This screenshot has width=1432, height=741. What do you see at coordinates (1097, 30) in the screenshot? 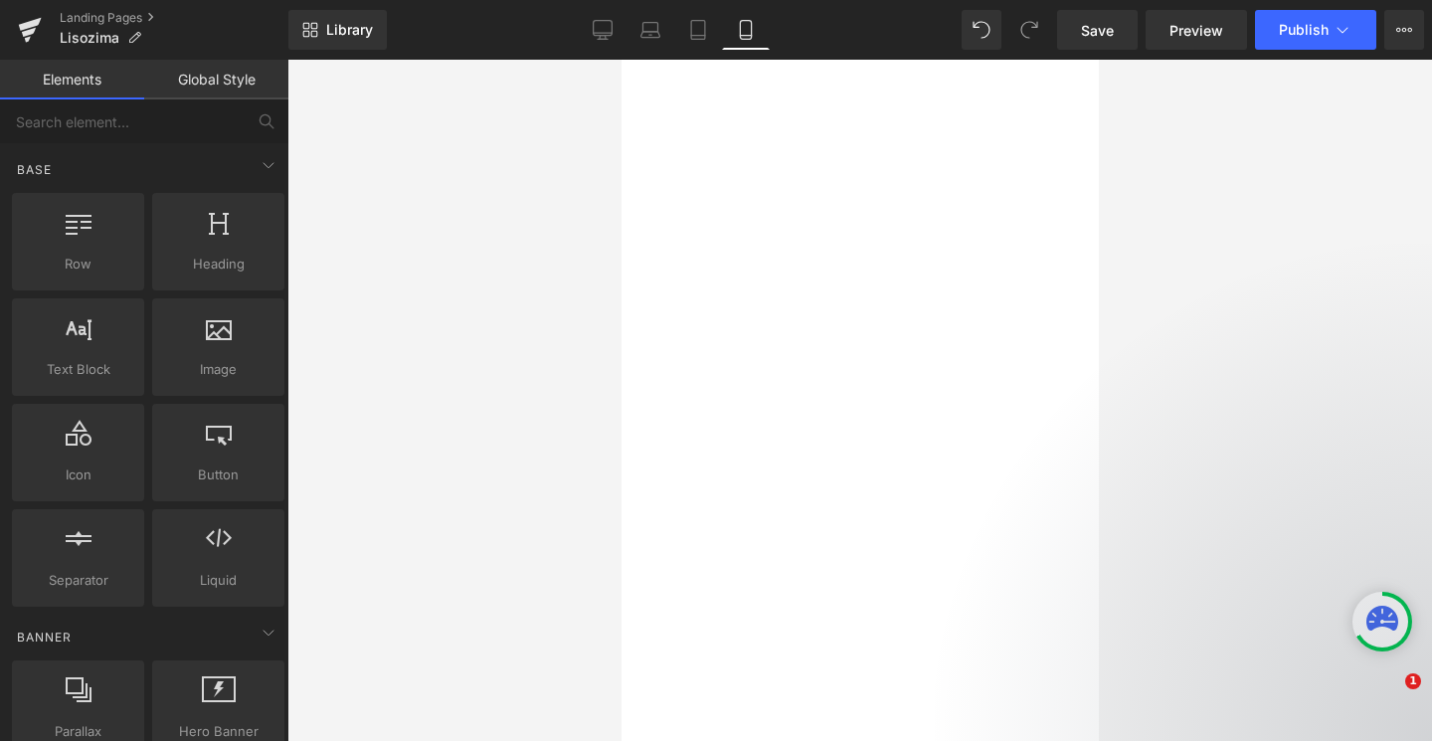
I see `span: Save` at bounding box center [1097, 30].